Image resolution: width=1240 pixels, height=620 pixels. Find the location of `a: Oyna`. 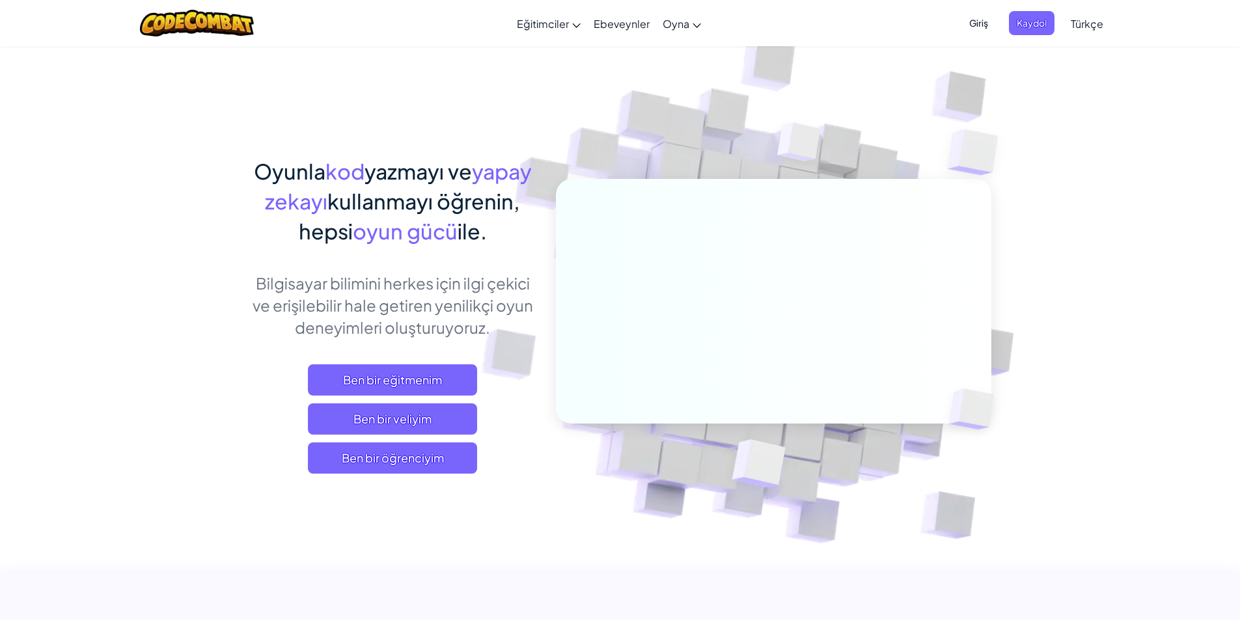

a: Oyna is located at coordinates (681, 23).